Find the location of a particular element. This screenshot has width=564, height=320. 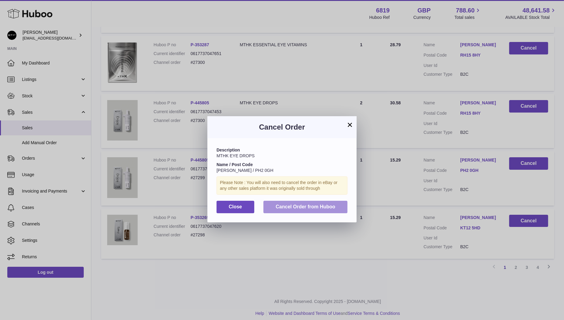

button: Close is located at coordinates (235, 207).